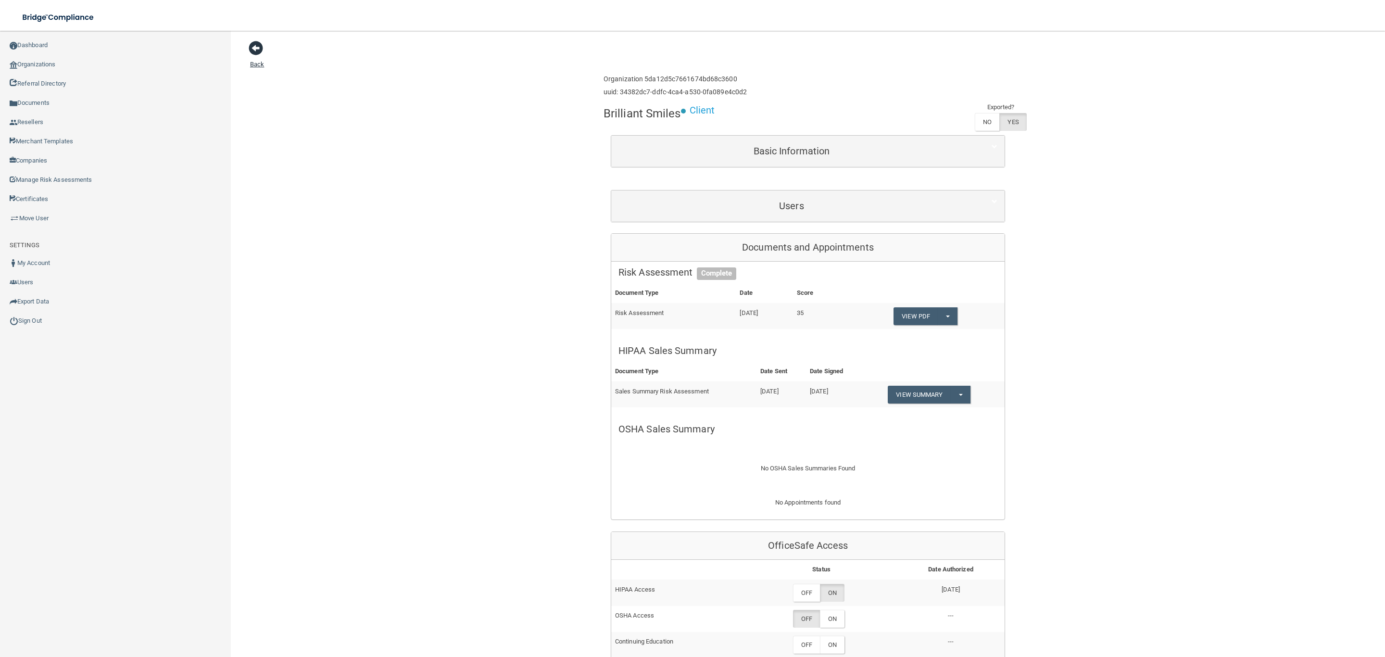 Image resolution: width=1385 pixels, height=657 pixels. Describe the element at coordinates (13, 46) in the screenshot. I see `img: ic_dashboard_dark.d01f4a41.png` at that location.